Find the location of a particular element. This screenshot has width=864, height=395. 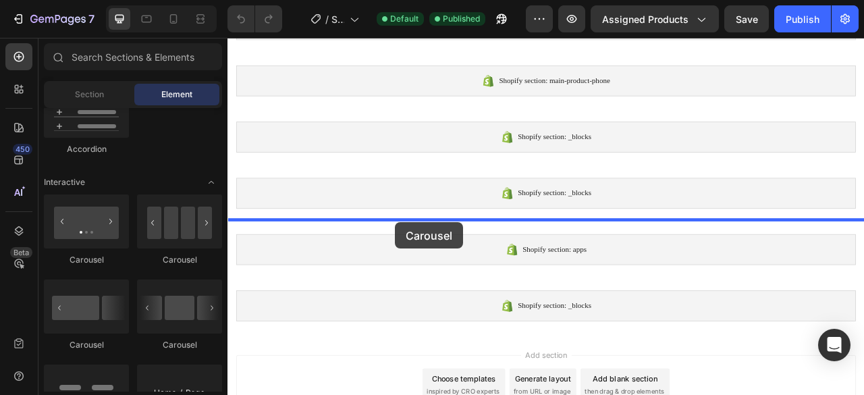

span: Published is located at coordinates (461, 19).